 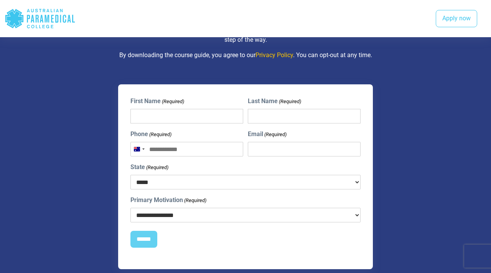 I want to click on label: First Name, so click(x=157, y=101).